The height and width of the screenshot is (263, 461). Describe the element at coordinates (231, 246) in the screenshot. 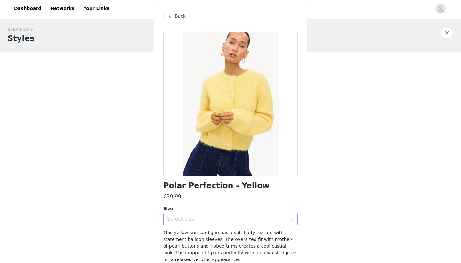

I see `span: This yellow knit cardigan has a soft fluffy texture with statement balloon sleeves. The oversized...` at that location.